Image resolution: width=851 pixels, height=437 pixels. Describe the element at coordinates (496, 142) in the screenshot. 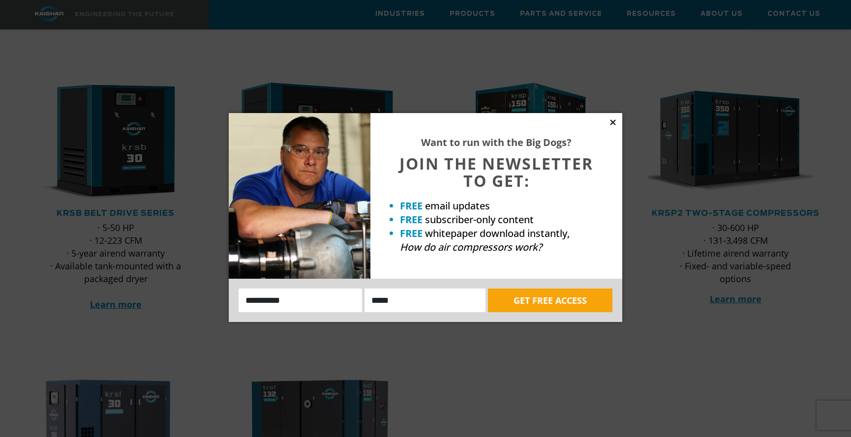

I see `strong: Want to run with the Big Dogs?` at that location.